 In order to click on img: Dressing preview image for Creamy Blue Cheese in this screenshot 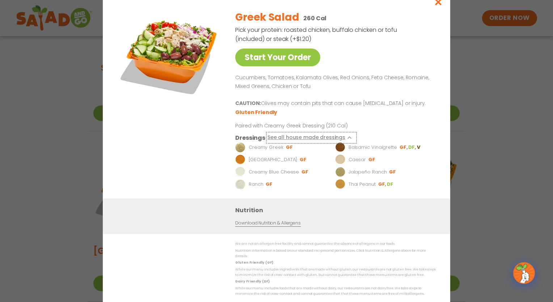, I will do `click(240, 172)`.